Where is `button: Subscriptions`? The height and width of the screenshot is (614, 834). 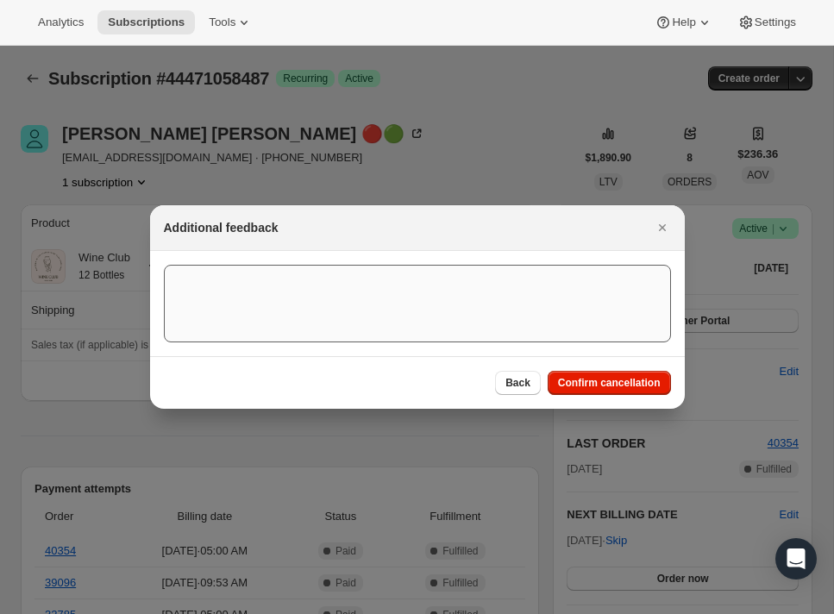
button: Subscriptions is located at coordinates (146, 22).